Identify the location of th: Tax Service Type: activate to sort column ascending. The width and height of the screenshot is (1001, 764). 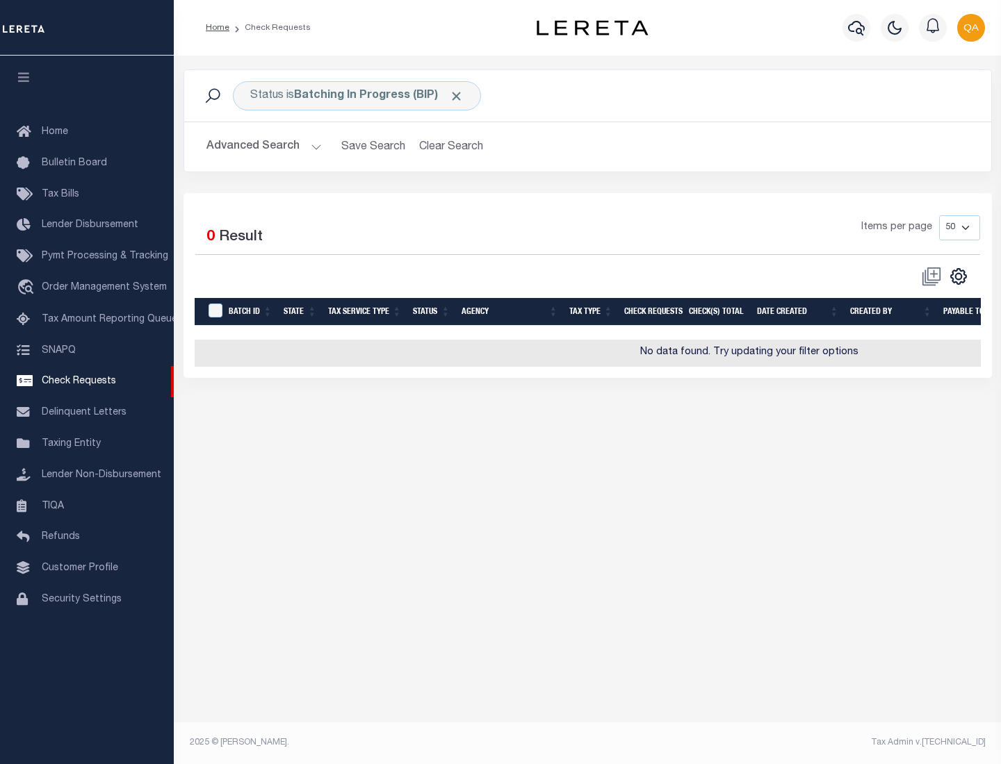
(365, 312).